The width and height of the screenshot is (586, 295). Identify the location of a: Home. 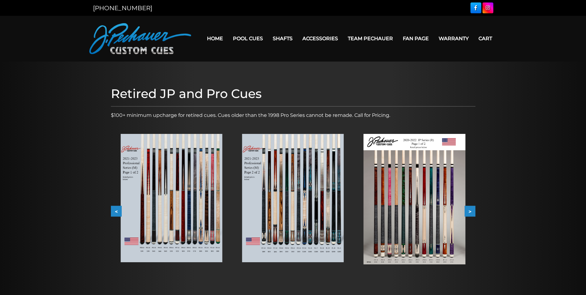
(215, 38).